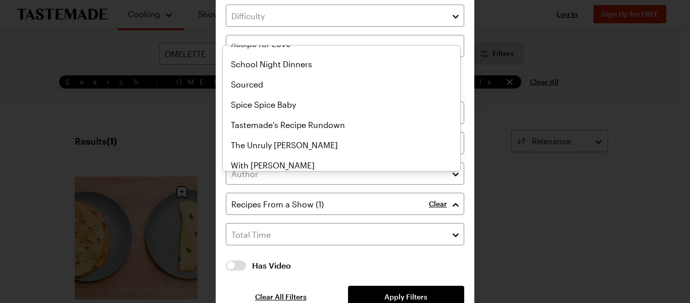 This screenshot has height=303, width=690. I want to click on span: Tastemade's Recipe Rundown, so click(288, 125).